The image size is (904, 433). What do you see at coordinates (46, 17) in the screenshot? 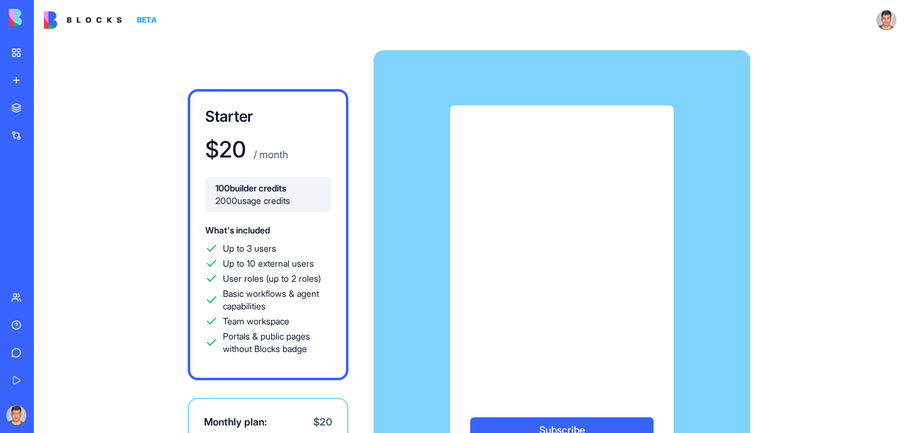
I see `img: Profile image for Shelly` at bounding box center [46, 17].